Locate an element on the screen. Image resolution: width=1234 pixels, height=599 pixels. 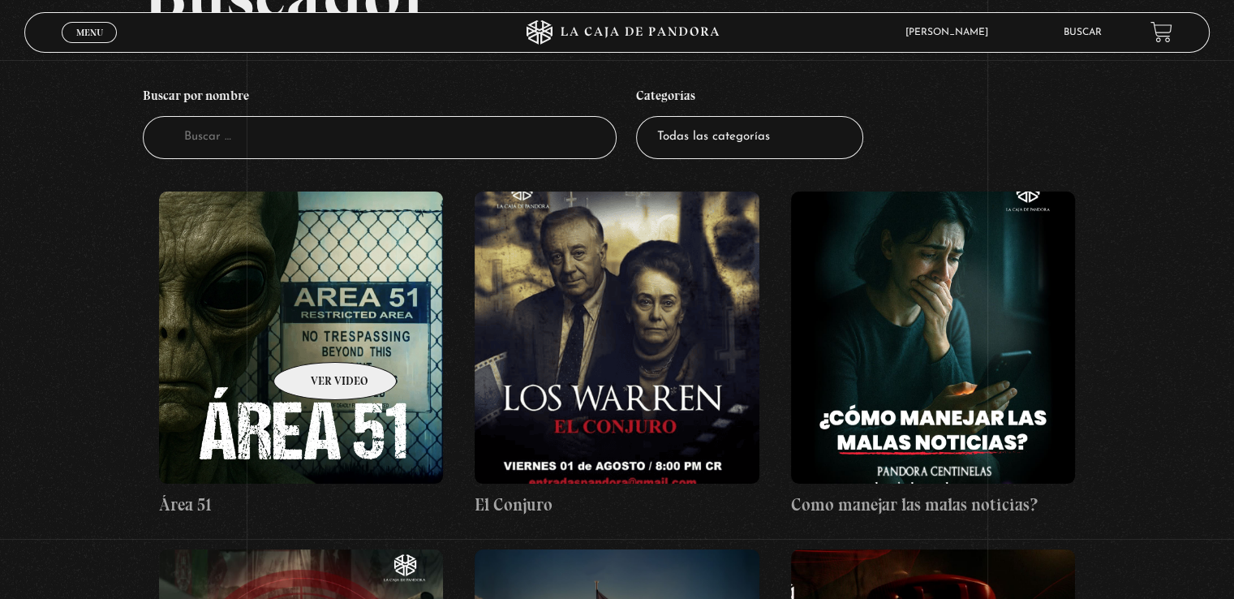
a: Como manejar las malas noticias? is located at coordinates (933, 355).